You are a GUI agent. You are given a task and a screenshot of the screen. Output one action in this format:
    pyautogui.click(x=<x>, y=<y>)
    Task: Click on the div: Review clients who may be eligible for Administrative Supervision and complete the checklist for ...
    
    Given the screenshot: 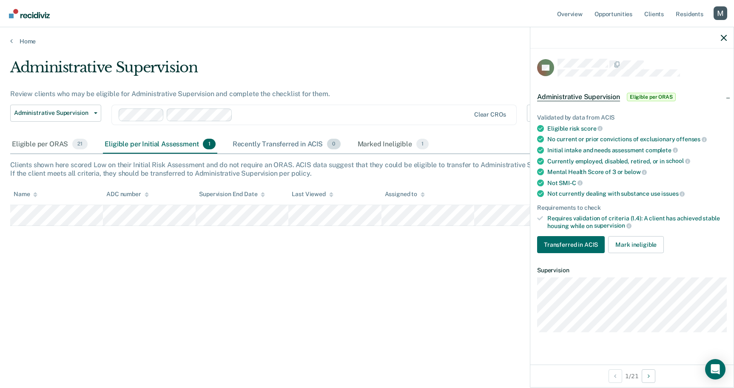 What is the action you would take?
    pyautogui.click(x=285, y=94)
    